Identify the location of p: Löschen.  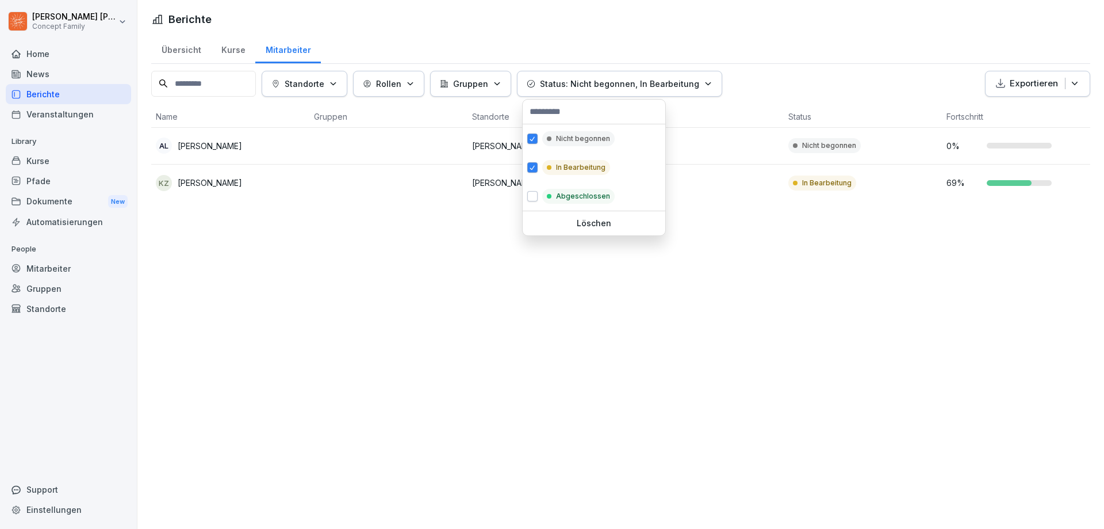
(594, 223).